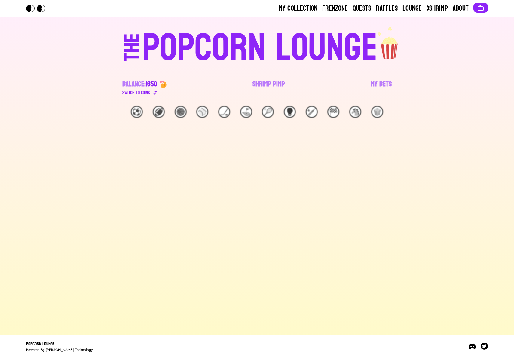 The width and height of the screenshot is (514, 357). What do you see at coordinates (387, 8) in the screenshot?
I see `a: Raffles` at bounding box center [387, 8].